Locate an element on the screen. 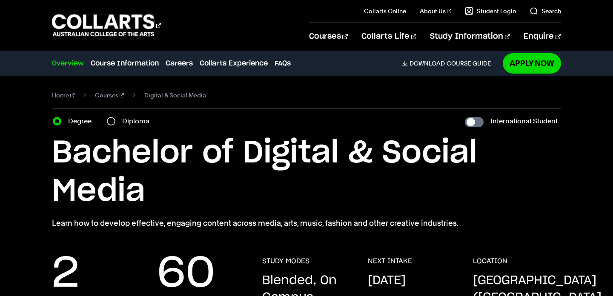  a: Collarts Life is located at coordinates (389, 37).